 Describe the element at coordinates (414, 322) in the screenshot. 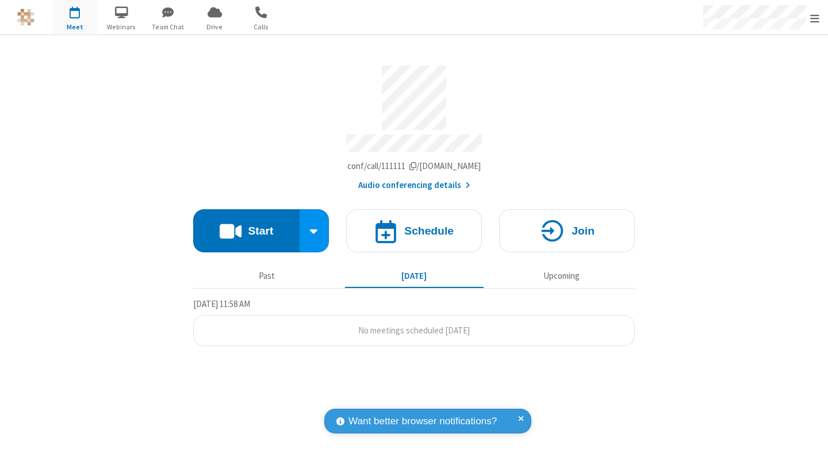

I see `section: Today's Meetings` at that location.